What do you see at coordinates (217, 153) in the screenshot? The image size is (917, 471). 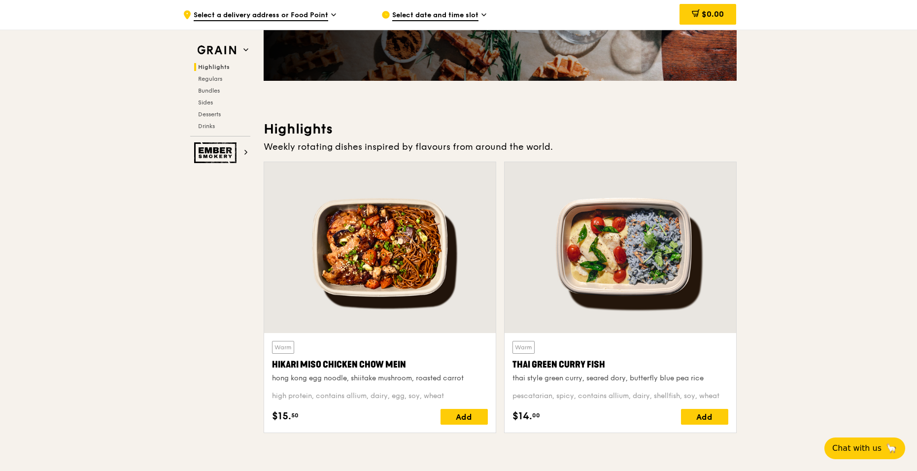 I see `img: Ember Smokery web logo` at bounding box center [217, 153].